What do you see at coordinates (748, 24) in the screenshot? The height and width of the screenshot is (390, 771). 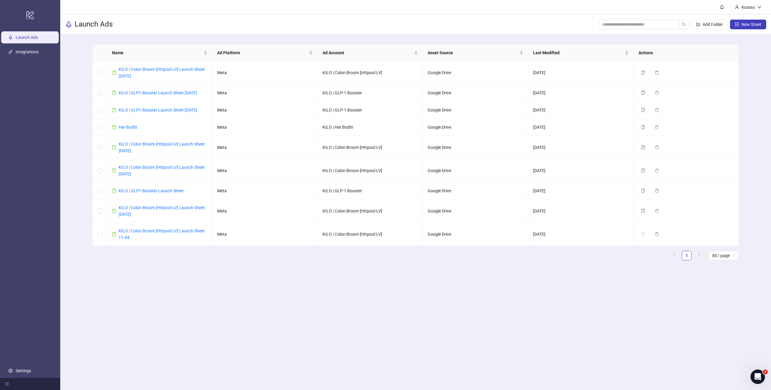 I see `button: New Sheet` at bounding box center [748, 24].